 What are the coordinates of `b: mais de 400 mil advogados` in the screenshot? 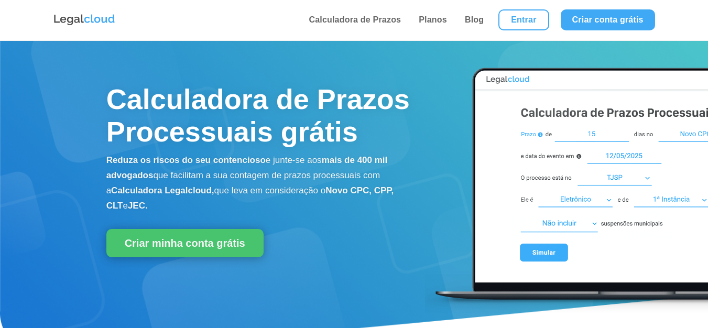 It's located at (247, 168).